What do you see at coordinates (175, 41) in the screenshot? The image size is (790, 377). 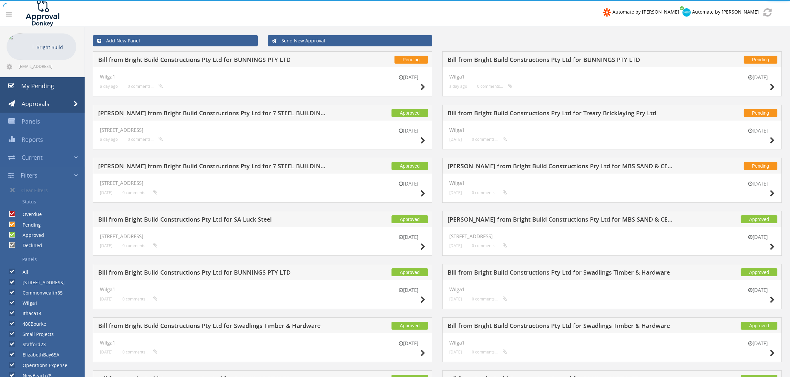 I see `a: Add New Panel` at bounding box center [175, 41].